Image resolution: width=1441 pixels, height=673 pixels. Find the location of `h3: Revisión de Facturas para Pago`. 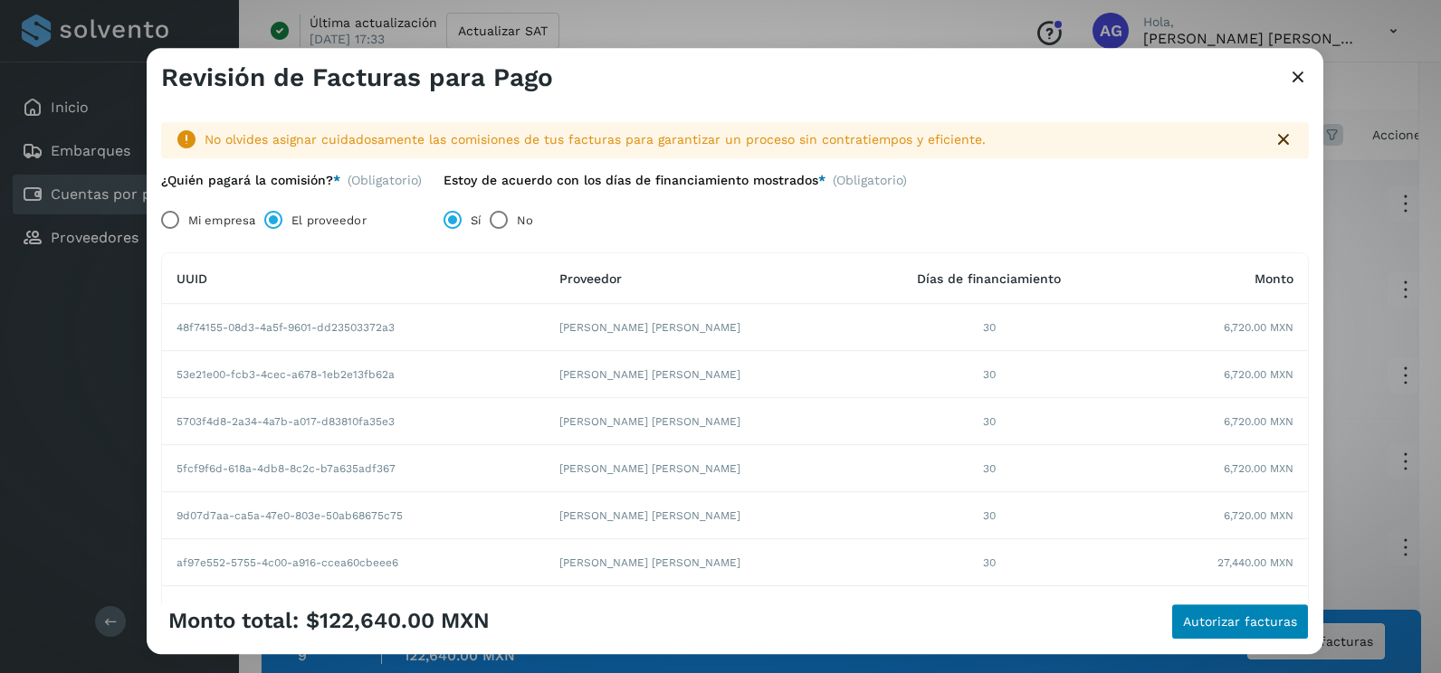

h3: Revisión de Facturas para Pago is located at coordinates (357, 78).